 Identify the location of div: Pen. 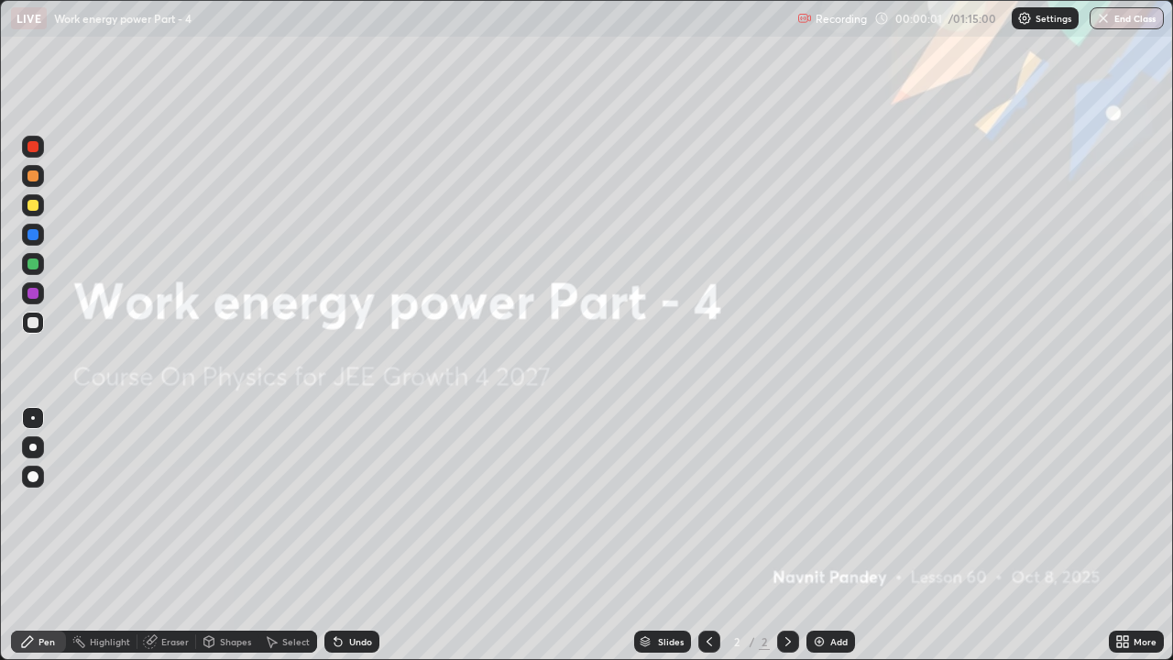
(47, 641).